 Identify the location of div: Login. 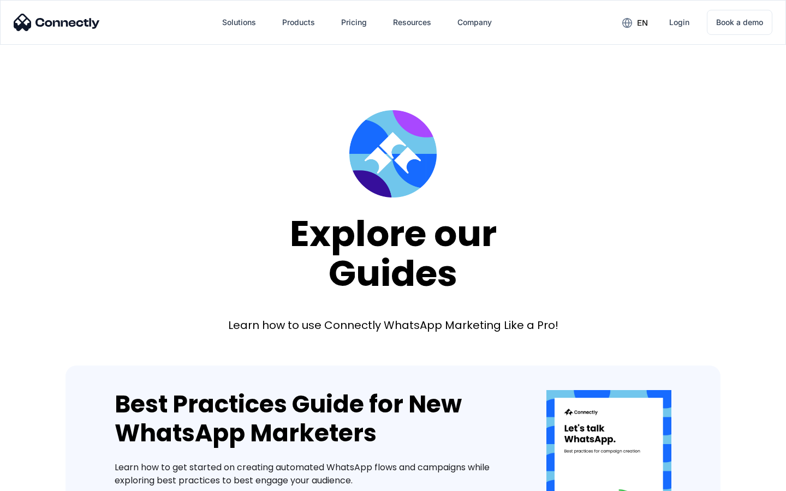
(679, 22).